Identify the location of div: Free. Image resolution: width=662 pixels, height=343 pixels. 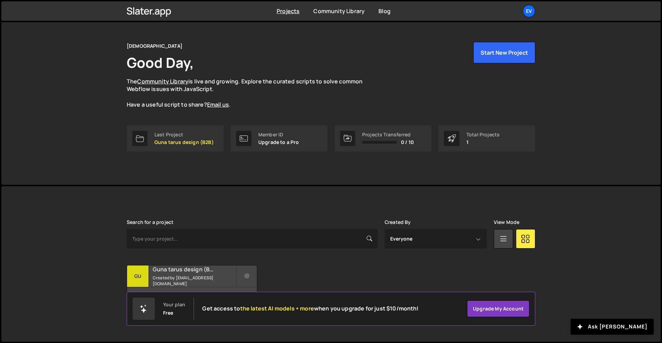
(168, 313).